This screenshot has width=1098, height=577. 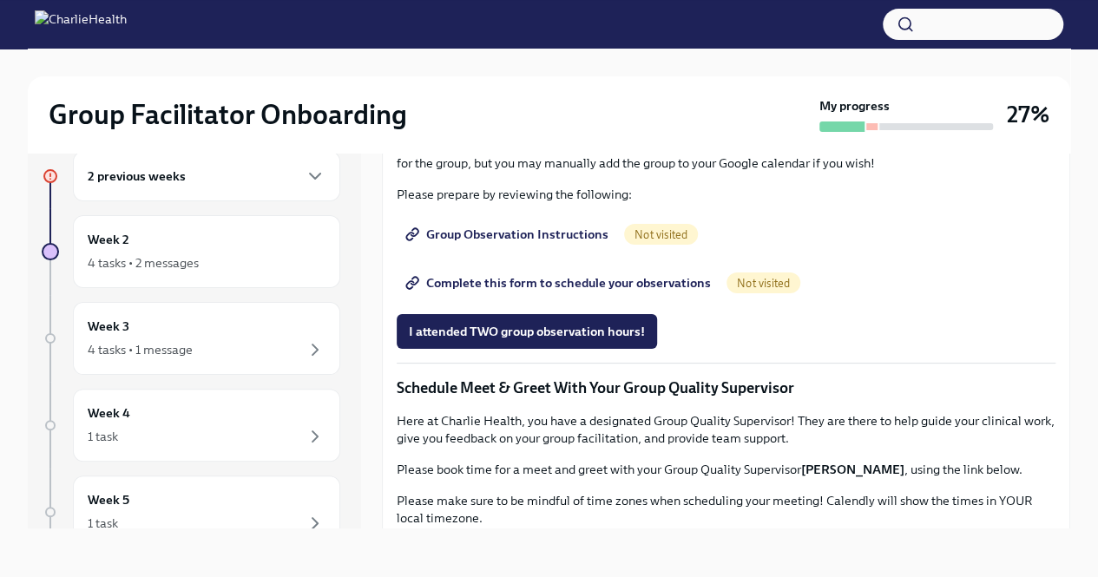 What do you see at coordinates (726, 154) in the screenshot?
I see `p: You will receive an email confirmation with the group you are scheduled to shadow. You will recei...` at bounding box center [726, 154].